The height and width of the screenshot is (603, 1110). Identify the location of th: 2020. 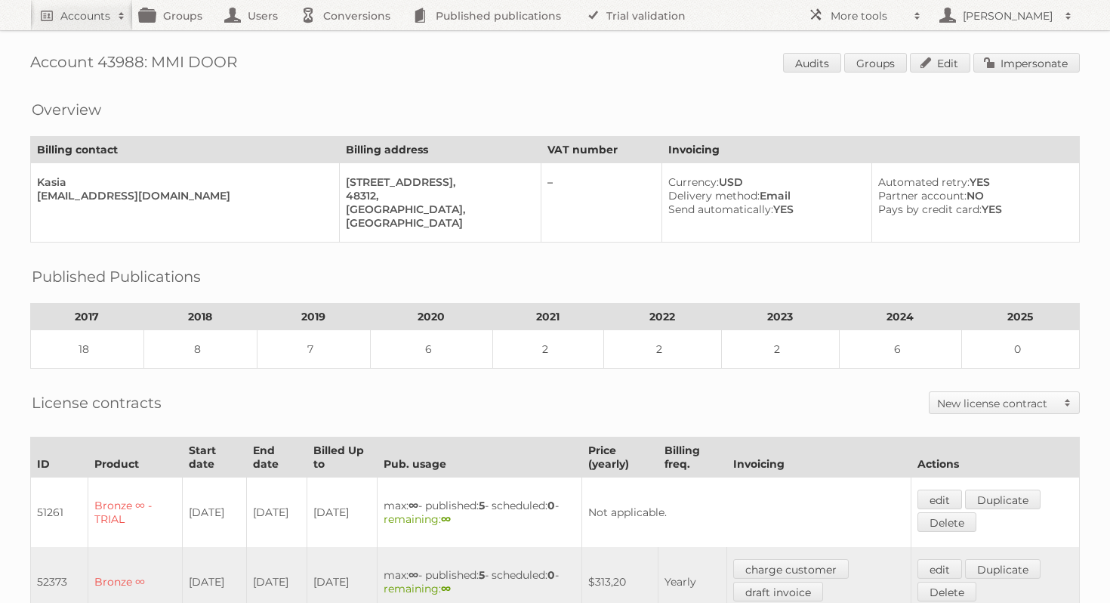
(431, 316).